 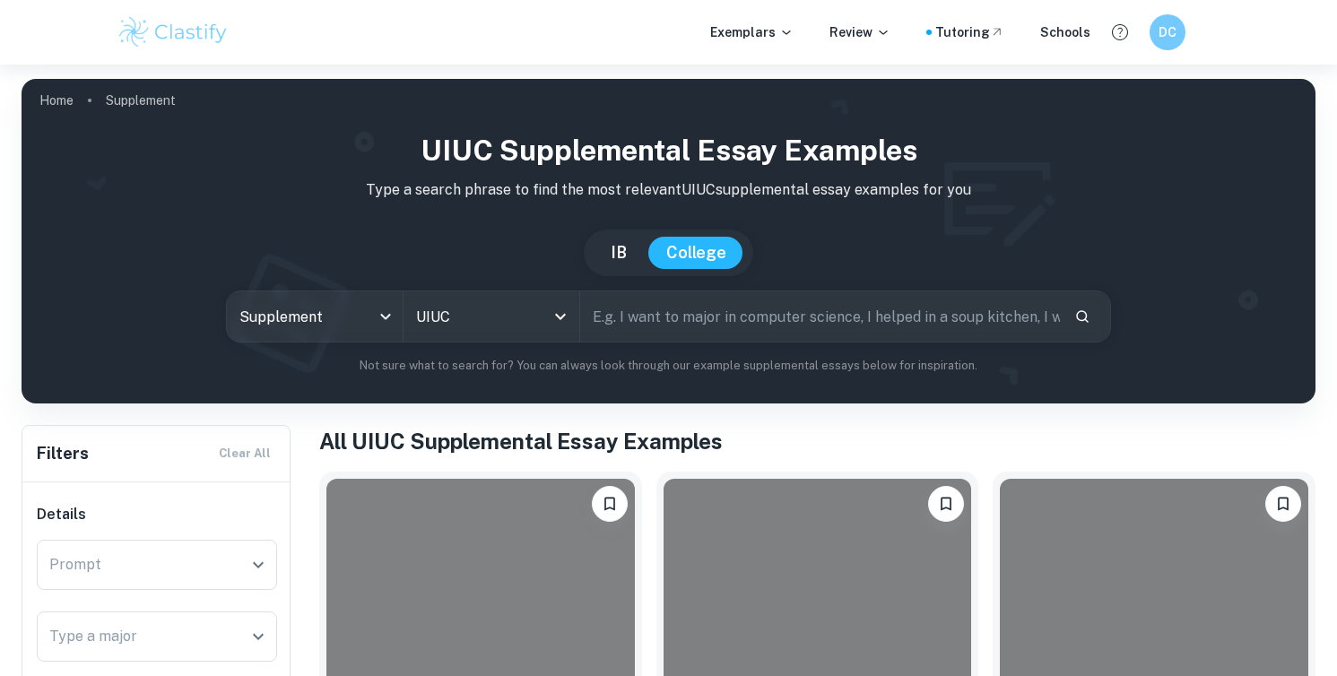 What do you see at coordinates (56, 100) in the screenshot?
I see `a: Home` at bounding box center [56, 100].